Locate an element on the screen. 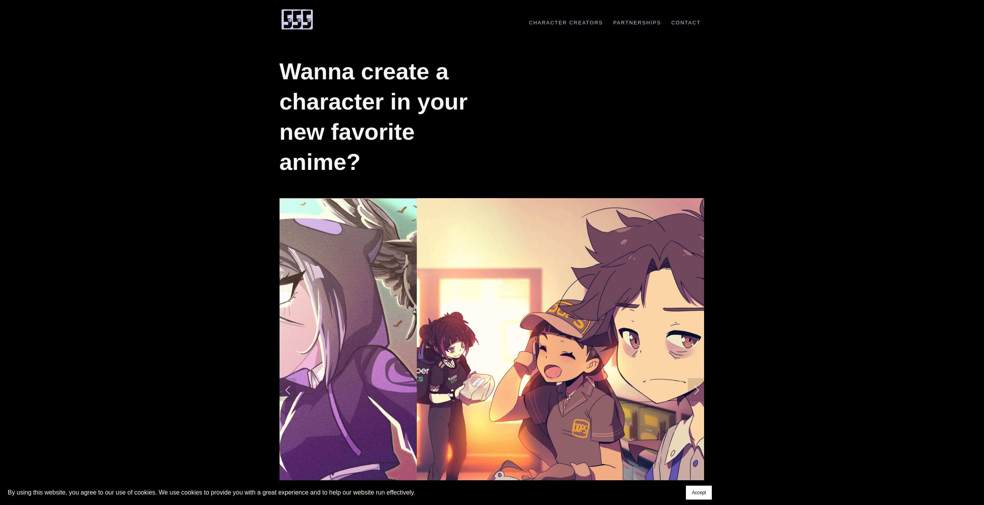 The height and width of the screenshot is (505, 984). h1: Wanna create a character in your new favorite anime? is located at coordinates (382, 117).